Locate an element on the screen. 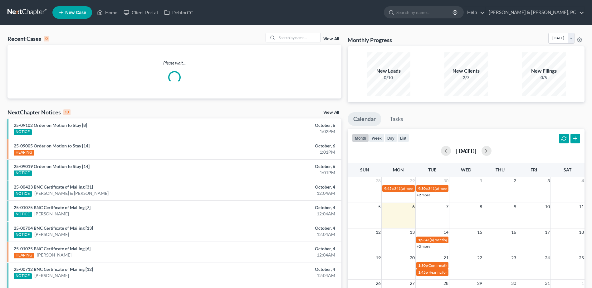 This screenshot has width=592, height=288. a: 25-00704 BNC Certificate of Mailing [13] is located at coordinates (53, 228).